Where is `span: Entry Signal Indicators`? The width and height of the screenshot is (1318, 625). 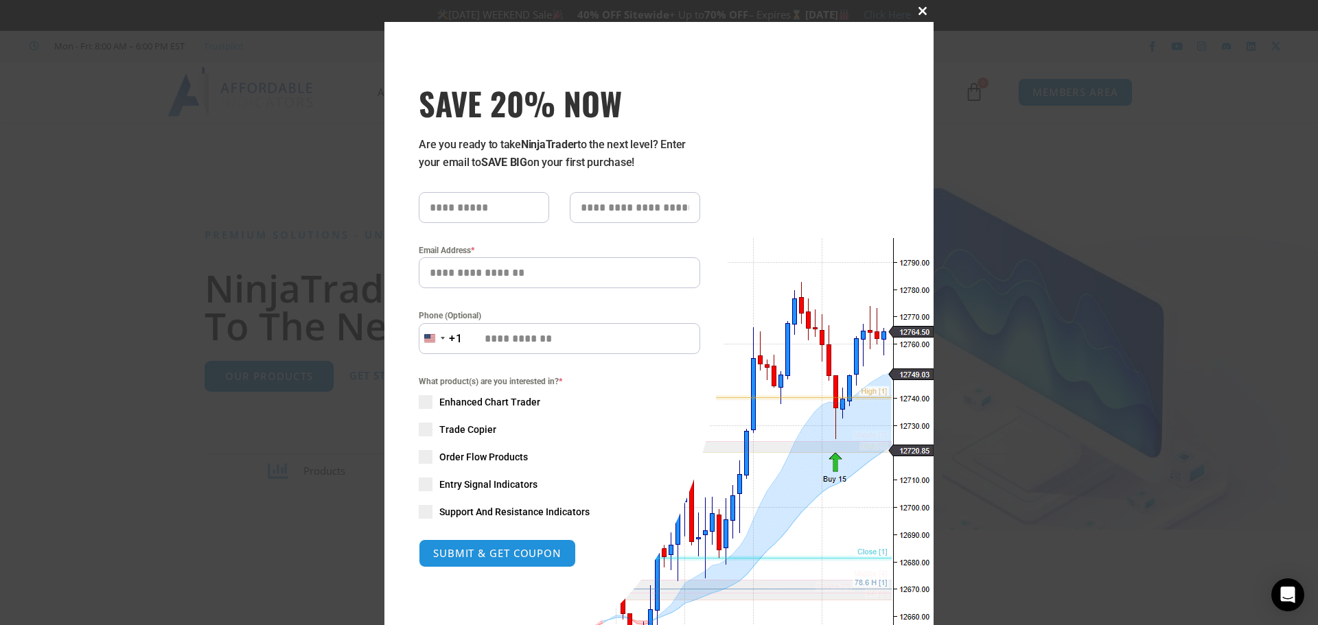 span: Entry Signal Indicators is located at coordinates (488, 485).